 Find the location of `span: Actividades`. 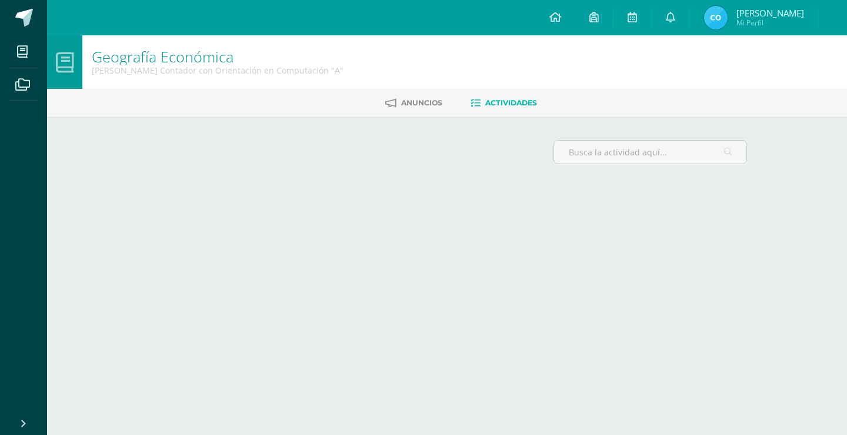

span: Actividades is located at coordinates (511, 102).